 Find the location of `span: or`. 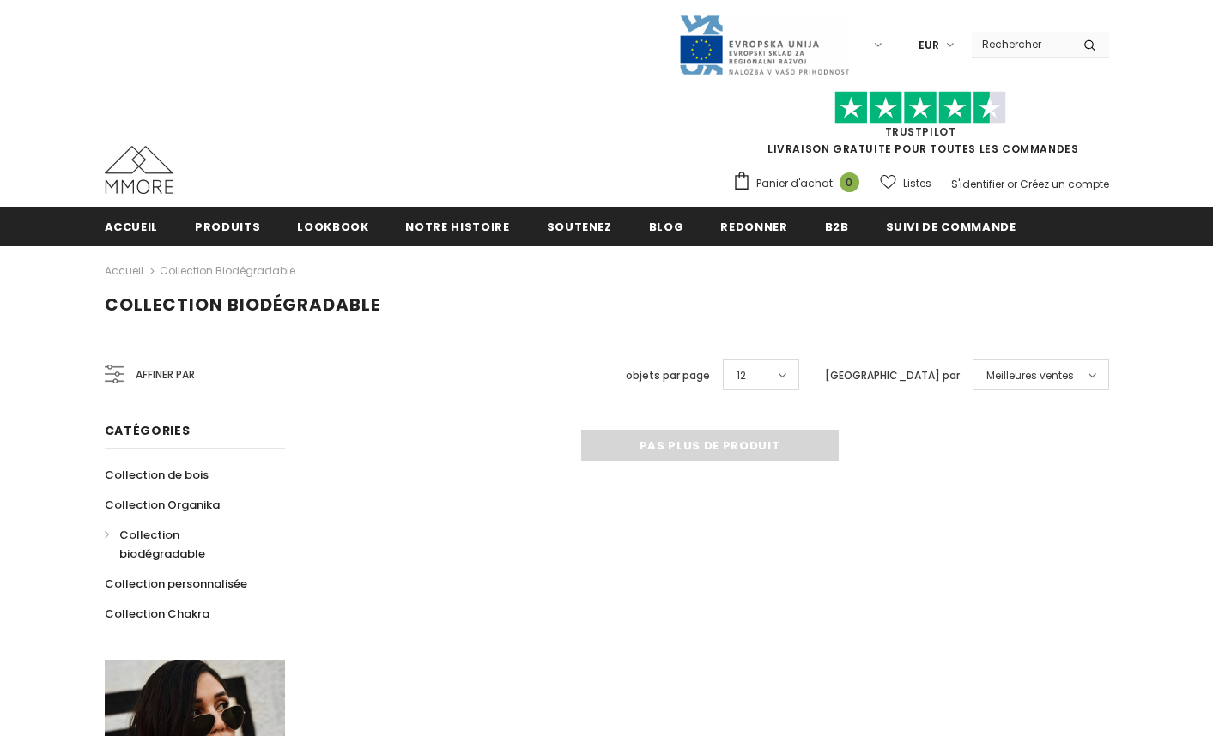

span: or is located at coordinates (1012, 184).